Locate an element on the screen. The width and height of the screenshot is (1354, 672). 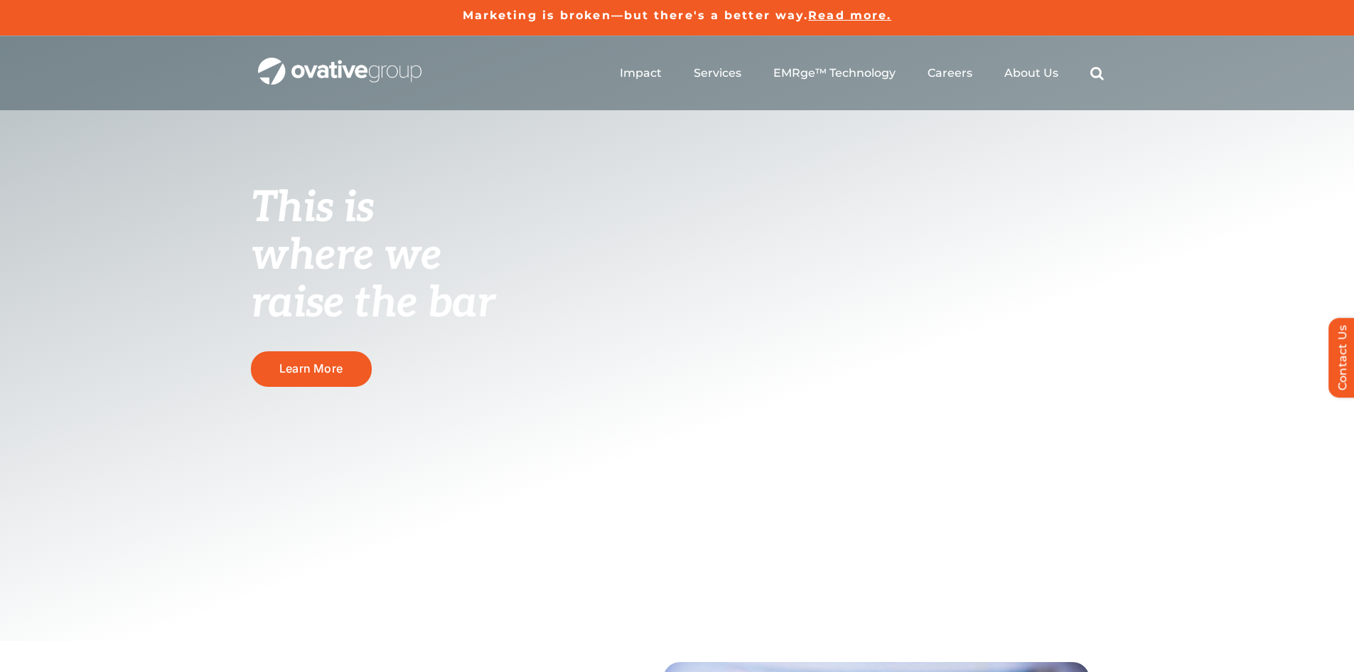
span: Impact is located at coordinates (641, 73).